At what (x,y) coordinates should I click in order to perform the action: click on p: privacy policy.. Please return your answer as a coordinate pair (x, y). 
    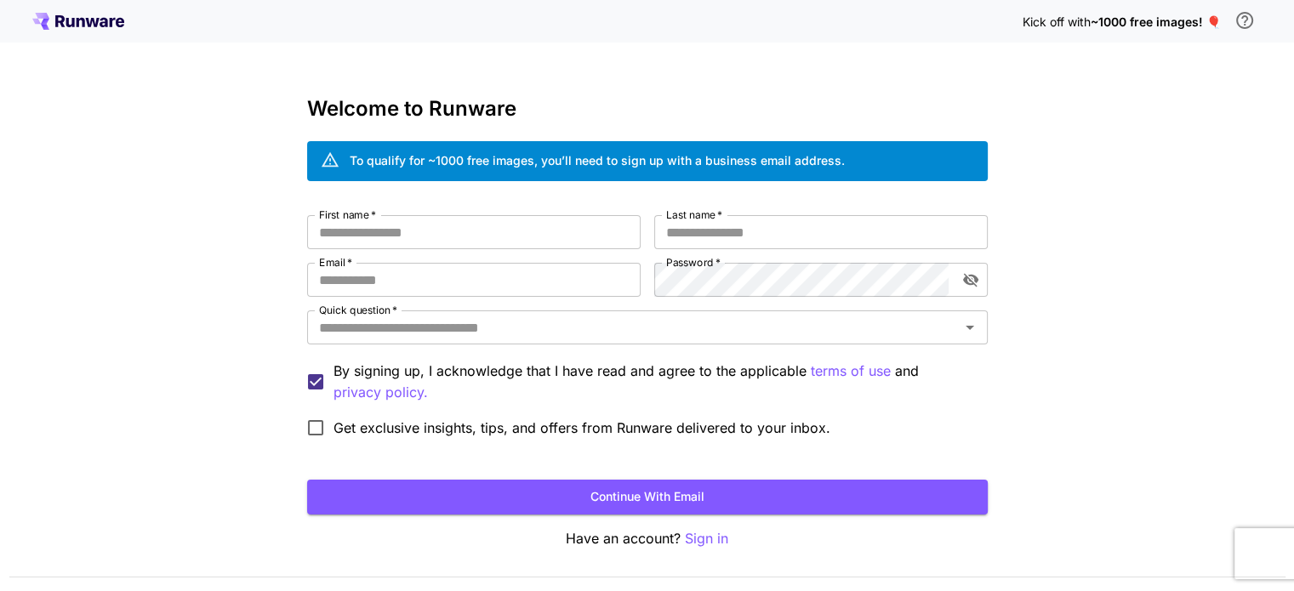
    Looking at the image, I should click on (380, 392).